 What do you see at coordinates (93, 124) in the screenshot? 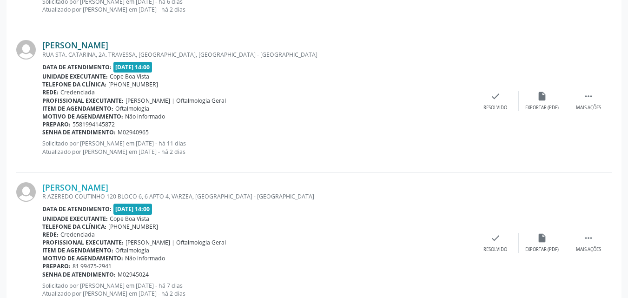
I see `span: 5581994145872` at bounding box center [93, 124].